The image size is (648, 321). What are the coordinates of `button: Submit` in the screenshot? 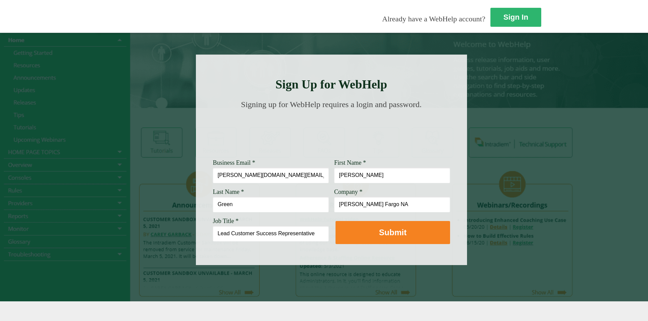 It's located at (393, 233).